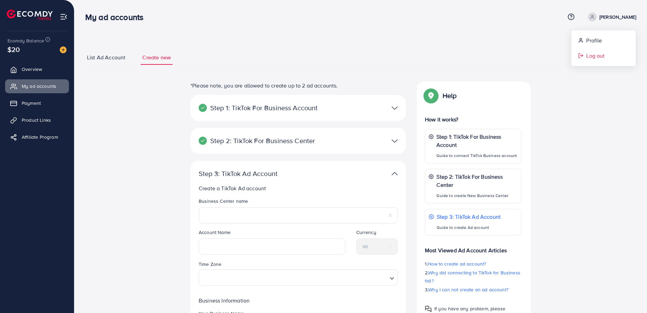 This screenshot has width=647, height=313. What do you see at coordinates (298, 278) in the screenshot?
I see `div: Search for option` at bounding box center [298, 278].